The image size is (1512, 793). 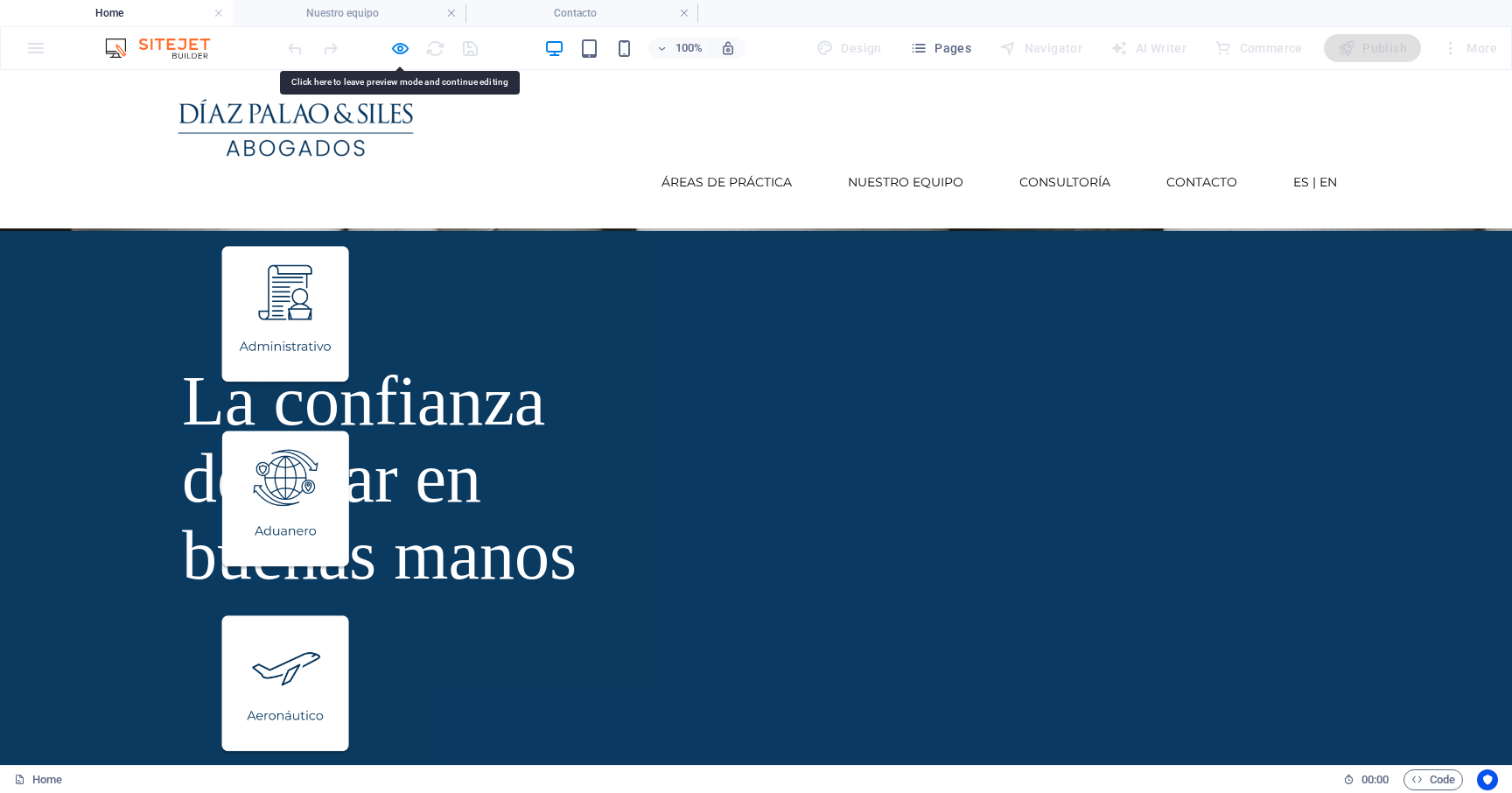 What do you see at coordinates (1201, 112) in the screenshot?
I see `a: Contacto` at bounding box center [1201, 112].